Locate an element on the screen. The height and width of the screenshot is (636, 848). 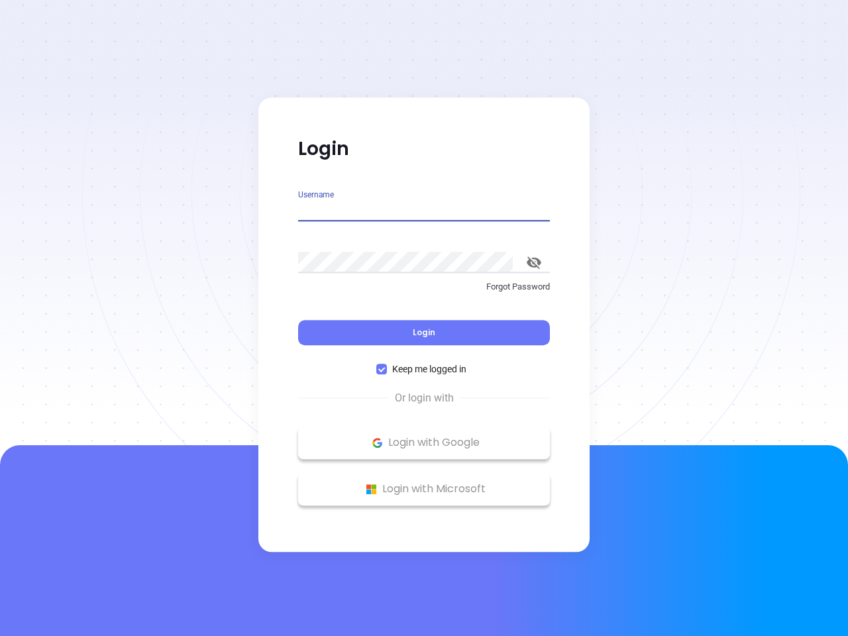
p: Login with Microsoft is located at coordinates (424, 489).